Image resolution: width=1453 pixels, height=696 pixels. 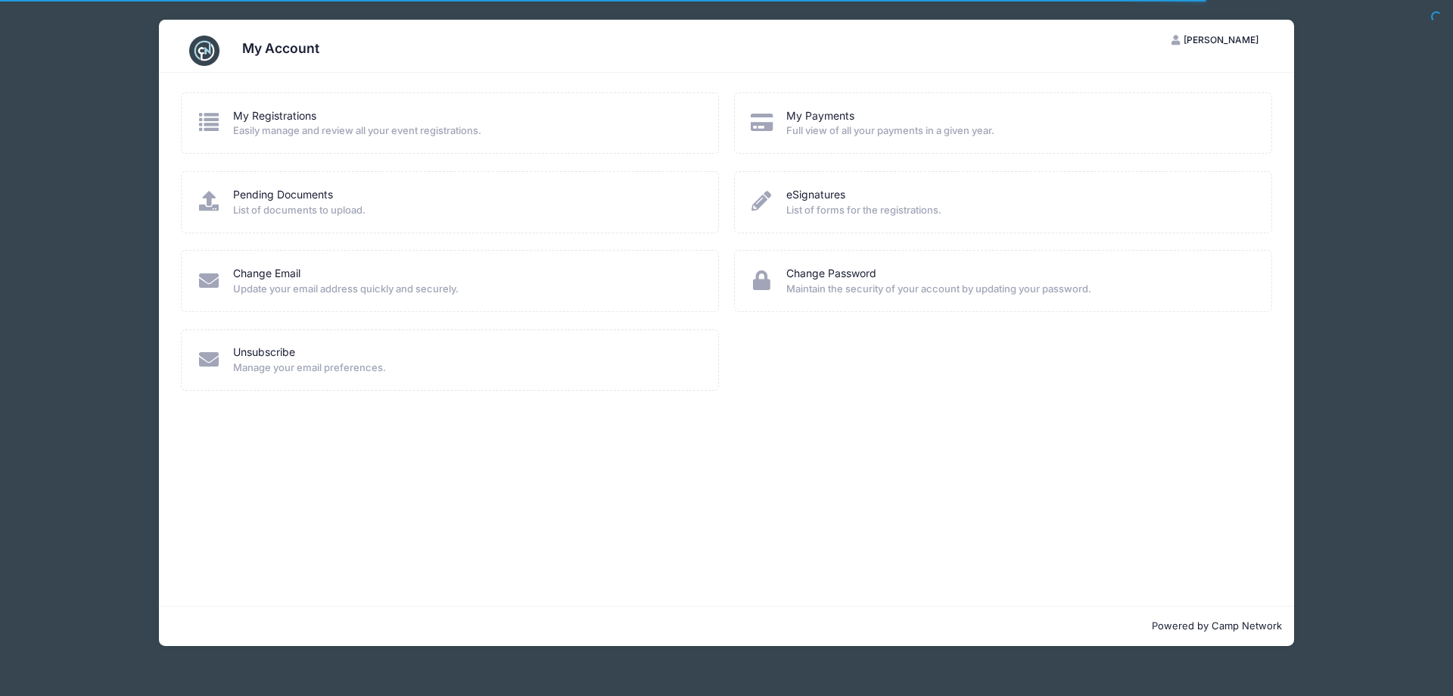 I want to click on span: Manage your email preferences., so click(x=465, y=368).